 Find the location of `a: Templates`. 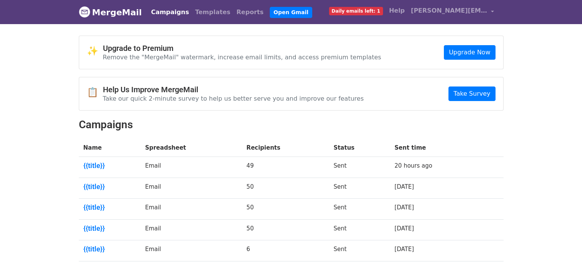

a: Templates is located at coordinates (213, 12).